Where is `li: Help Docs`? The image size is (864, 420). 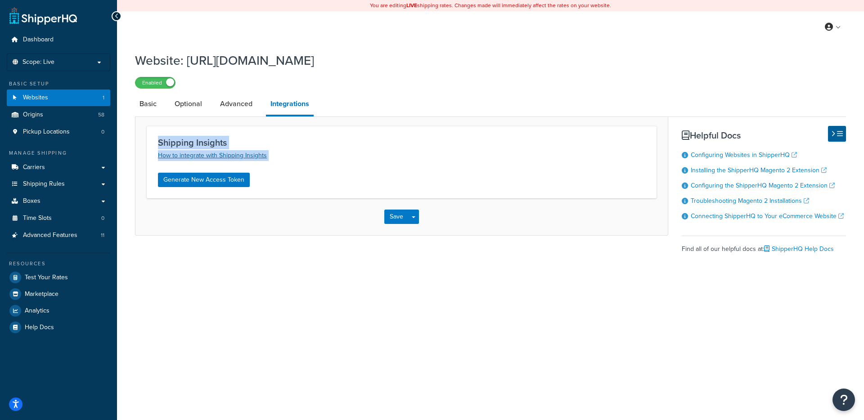 li: Help Docs is located at coordinates (58, 328).